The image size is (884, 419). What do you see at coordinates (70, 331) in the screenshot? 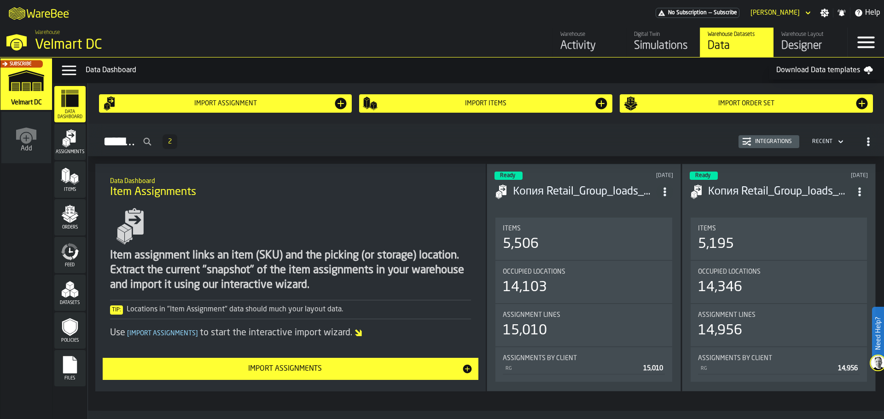
I see `li: menu Policies` at bounding box center [70, 331].